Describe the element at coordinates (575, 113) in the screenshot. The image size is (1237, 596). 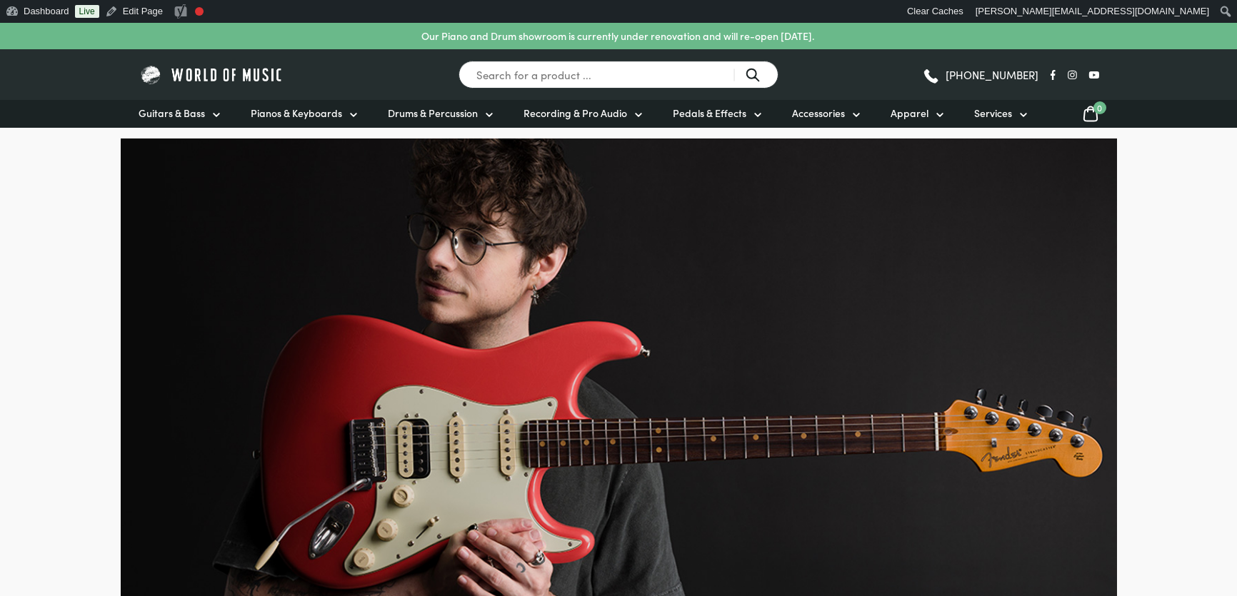
I see `span: Recording & Pro Audio` at that location.